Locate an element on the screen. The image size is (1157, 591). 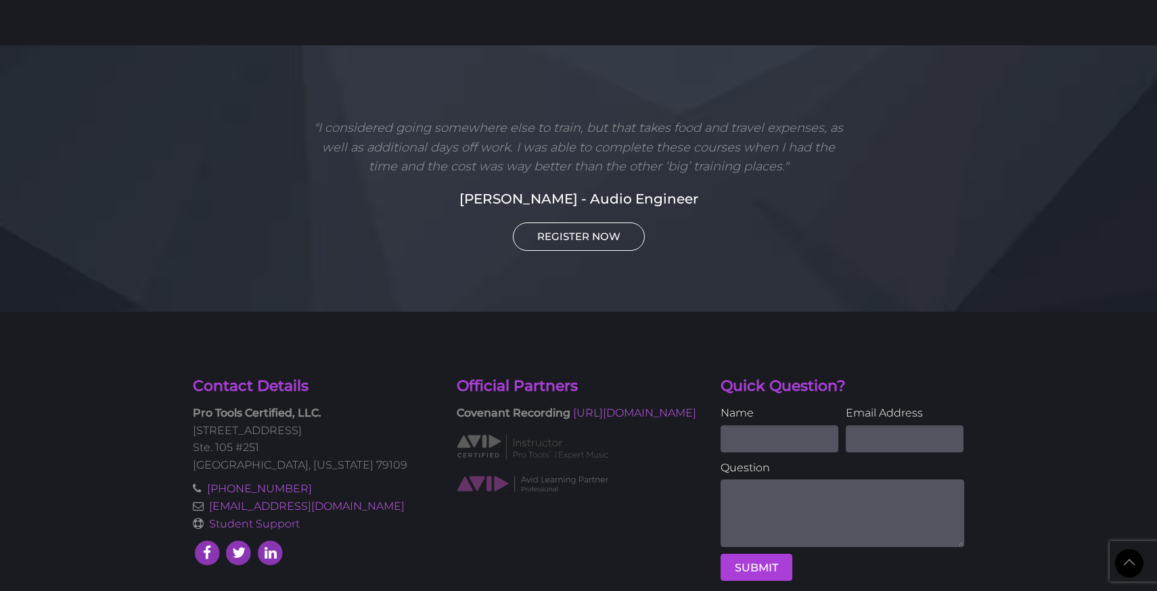
a: Student Support is located at coordinates (254, 524).